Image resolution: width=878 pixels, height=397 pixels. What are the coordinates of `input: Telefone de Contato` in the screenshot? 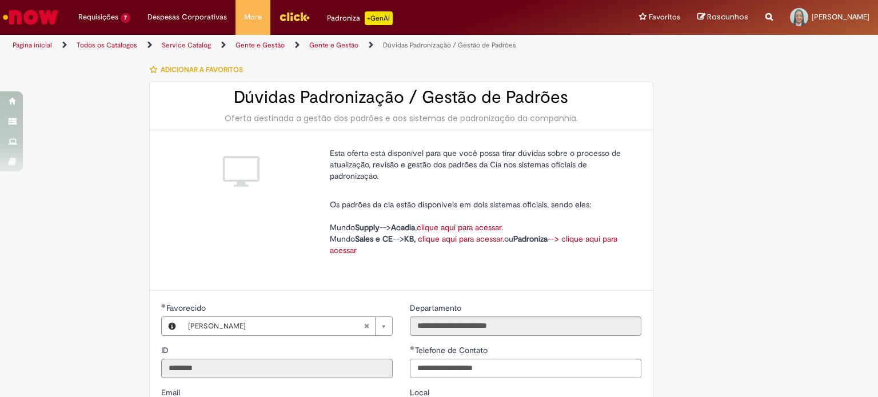 It's located at (525, 369).